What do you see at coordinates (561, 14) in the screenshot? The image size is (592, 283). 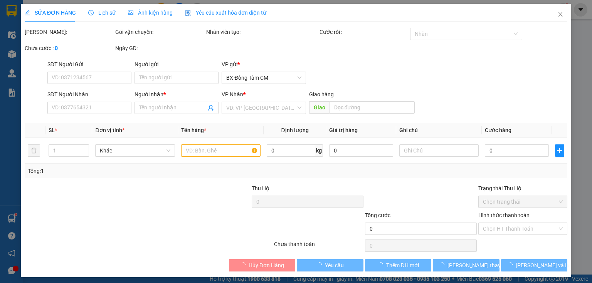 I see `span: close` at bounding box center [561, 14].